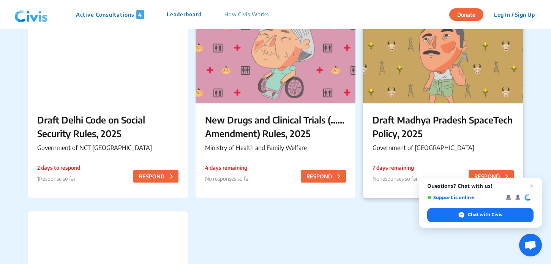 Image resolution: width=551 pixels, height=264 pixels. I want to click on div: Open chat, so click(530, 245).